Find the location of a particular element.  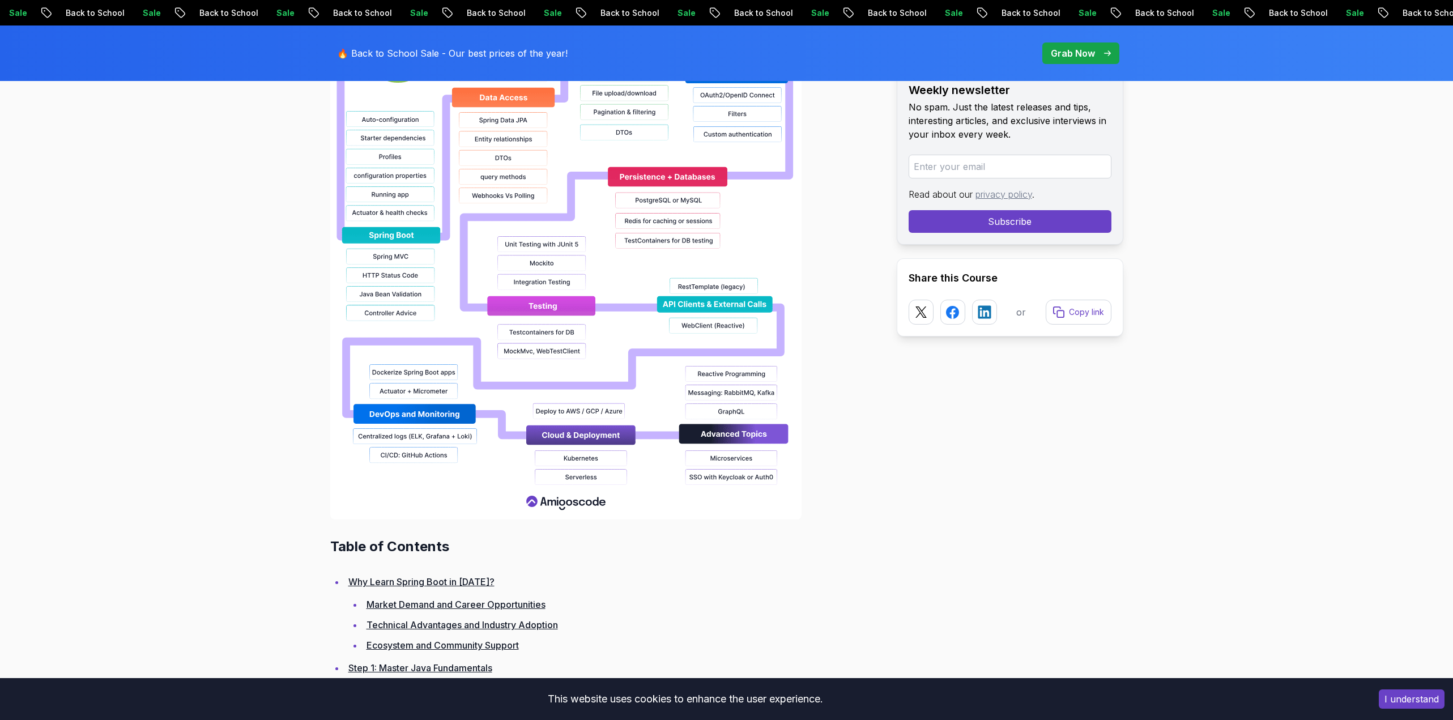

button: Copy link is located at coordinates (1079, 312).